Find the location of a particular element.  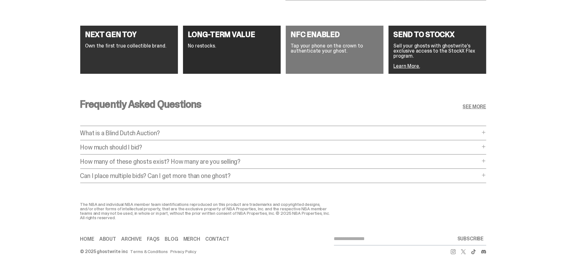

a: FAQs is located at coordinates (153, 239).